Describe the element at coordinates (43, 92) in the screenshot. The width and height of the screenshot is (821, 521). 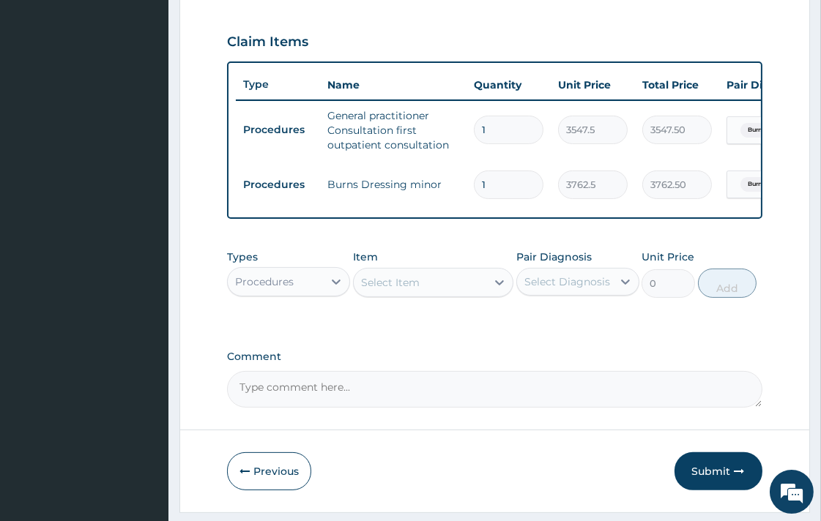
I see `img: d_794563401_company_1708531726252_794563401` at that location.